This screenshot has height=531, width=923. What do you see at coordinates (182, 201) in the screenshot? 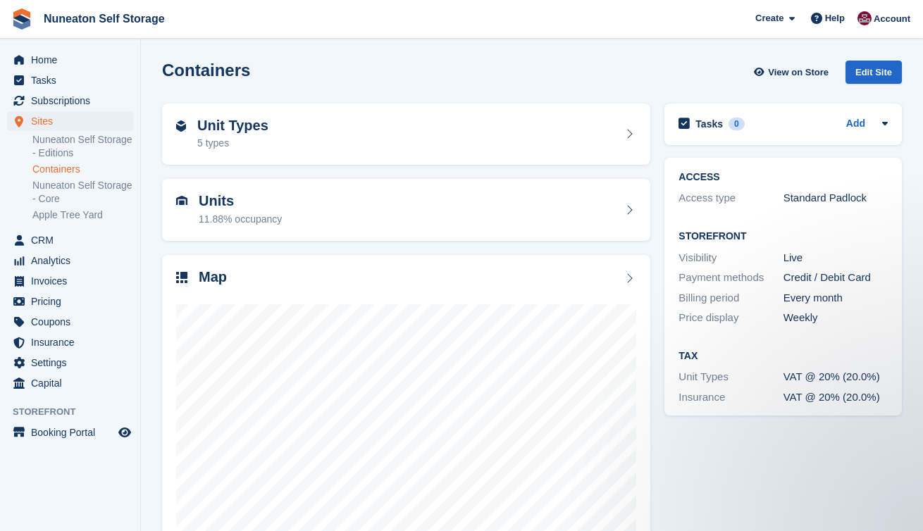
I see `img: unit-icn-7be61d7bf1b0ce9d3e12c5938cc71ed9869f7b940bace4675aadf7bd6d80202e.svg` at bounding box center [182, 201].